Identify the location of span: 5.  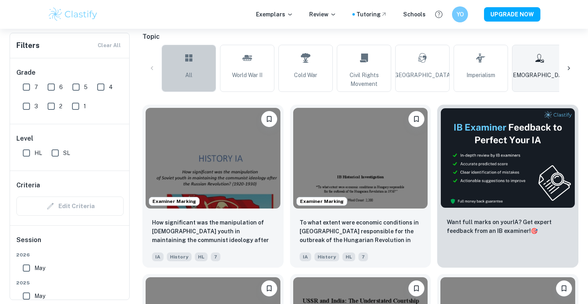
(86, 87).